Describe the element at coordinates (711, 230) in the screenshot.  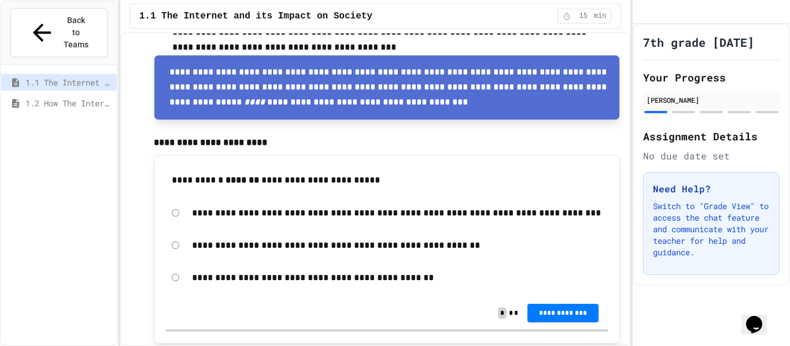
I see `p: Switch to "Grade View" to access the chat feature and communicate with your teacher for help and ...` at that location.